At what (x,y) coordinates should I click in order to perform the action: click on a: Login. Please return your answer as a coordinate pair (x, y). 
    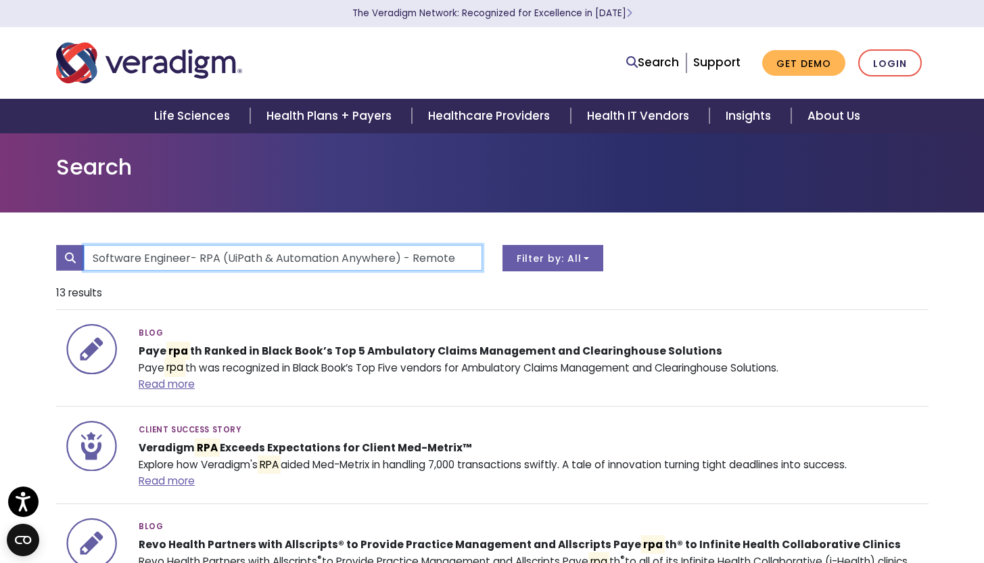
    Looking at the image, I should click on (890, 63).